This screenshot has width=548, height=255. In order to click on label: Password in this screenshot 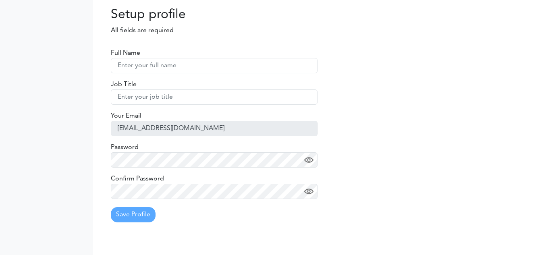, I will do `click(124, 147)`.